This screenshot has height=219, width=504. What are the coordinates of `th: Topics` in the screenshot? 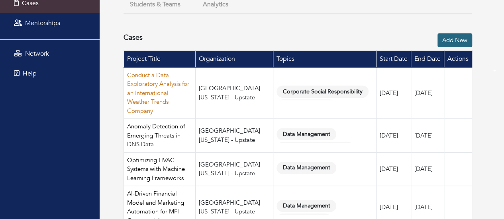 It's located at (324, 59).